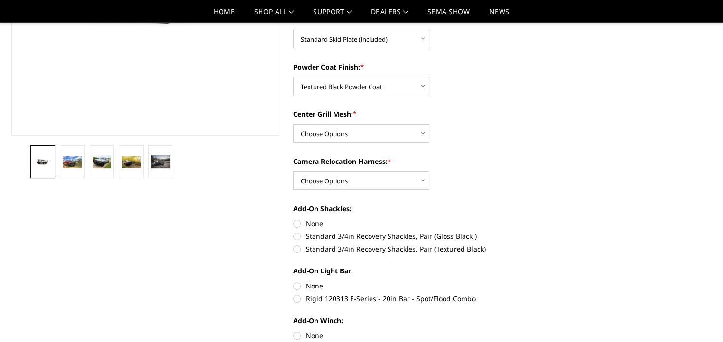 The width and height of the screenshot is (723, 342). What do you see at coordinates (427, 236) in the screenshot?
I see `label: Standard 3/4in Recovery Shackles, Pair (Gloss Black )` at bounding box center [427, 236].